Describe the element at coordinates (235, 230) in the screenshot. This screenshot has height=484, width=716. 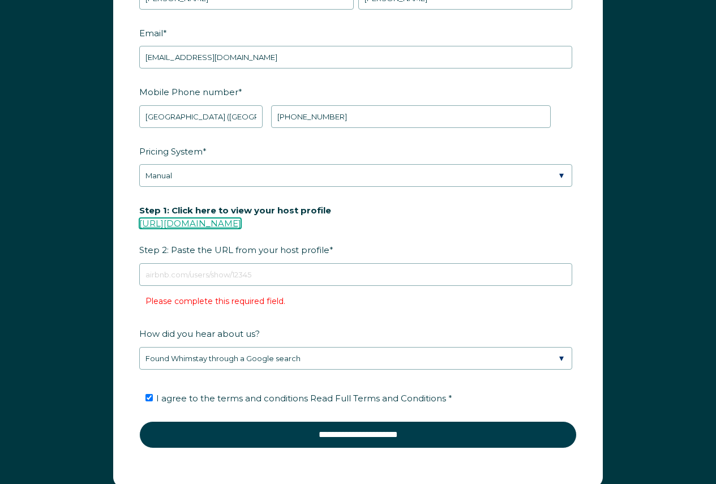
I see `span: Step 2: Paste the URL from your host profile` at that location.